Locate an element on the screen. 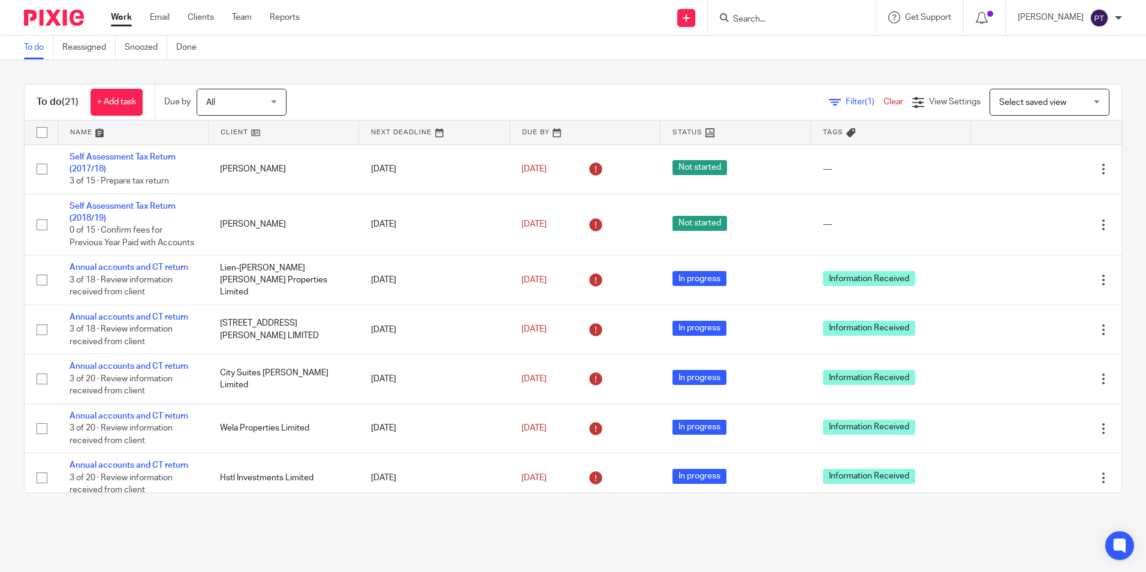  h1: To do is located at coordinates (58, 102).